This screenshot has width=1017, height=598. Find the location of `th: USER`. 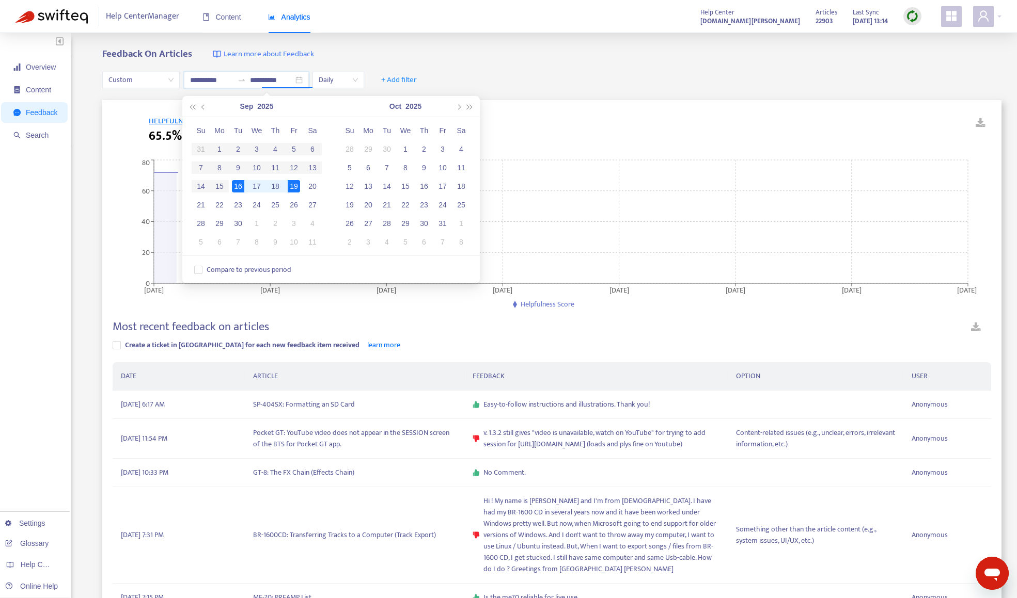

th: USER is located at coordinates (947, 376).